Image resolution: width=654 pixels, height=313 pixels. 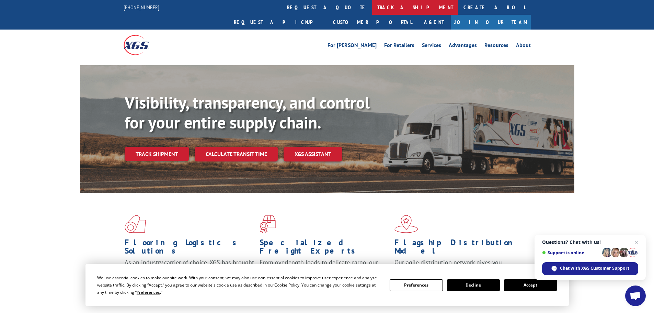 I want to click on button: Accept, so click(x=531, y=285).